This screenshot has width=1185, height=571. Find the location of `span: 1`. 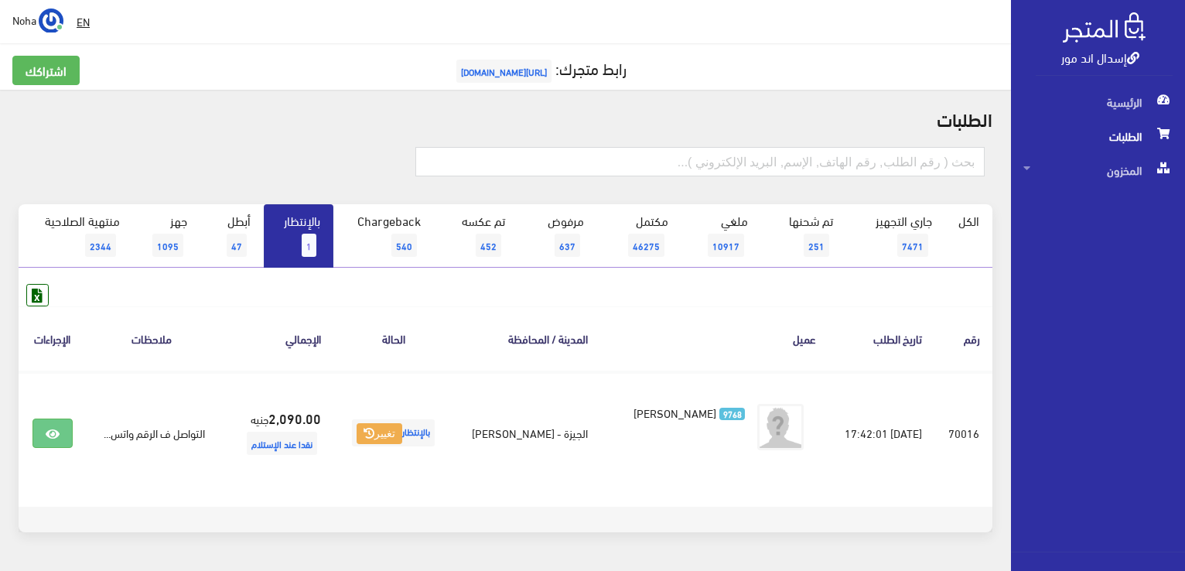

span: 1 is located at coordinates (309, 245).